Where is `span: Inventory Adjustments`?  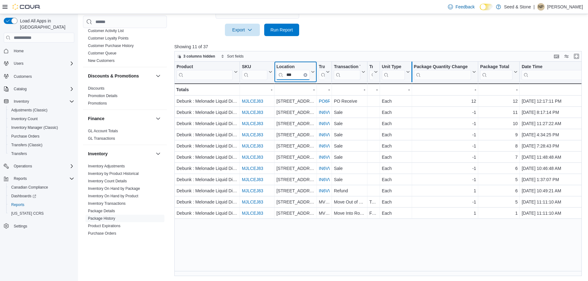 span: Inventory Adjustments is located at coordinates (106, 166).